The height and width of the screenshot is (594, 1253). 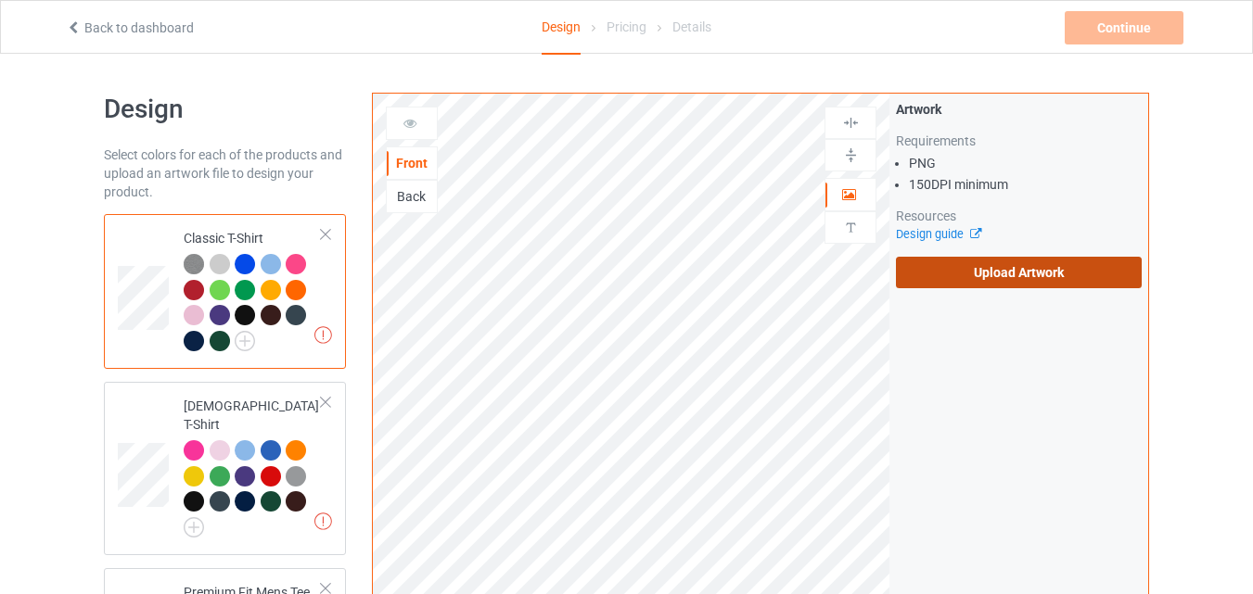 I want to click on div: Select colors for each of the products and upload an artwork file to design your product., so click(x=224, y=173).